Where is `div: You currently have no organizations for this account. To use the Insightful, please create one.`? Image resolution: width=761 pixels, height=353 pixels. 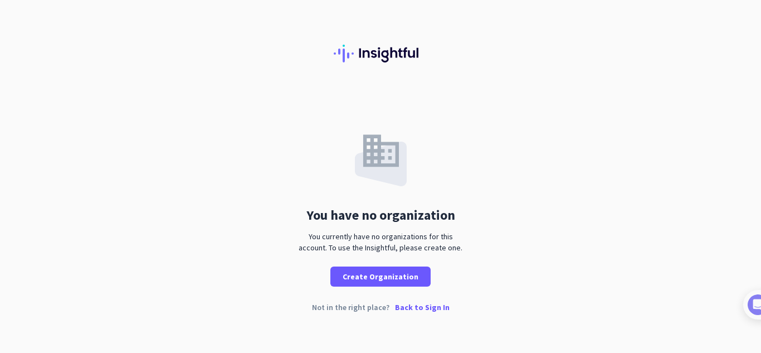 div: You currently have no organizations for this account. To use the Insightful, please create one. is located at coordinates (380, 242).